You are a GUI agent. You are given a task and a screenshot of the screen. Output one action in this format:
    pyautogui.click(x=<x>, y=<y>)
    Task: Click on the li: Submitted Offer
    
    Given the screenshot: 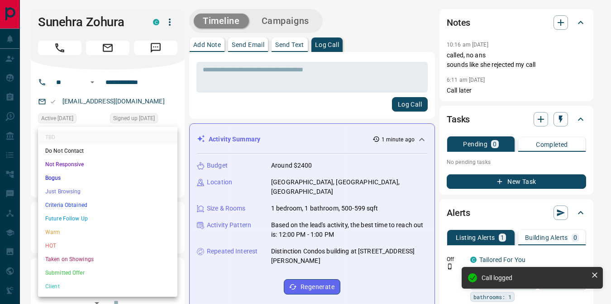 What is the action you would take?
    pyautogui.click(x=108, y=273)
    